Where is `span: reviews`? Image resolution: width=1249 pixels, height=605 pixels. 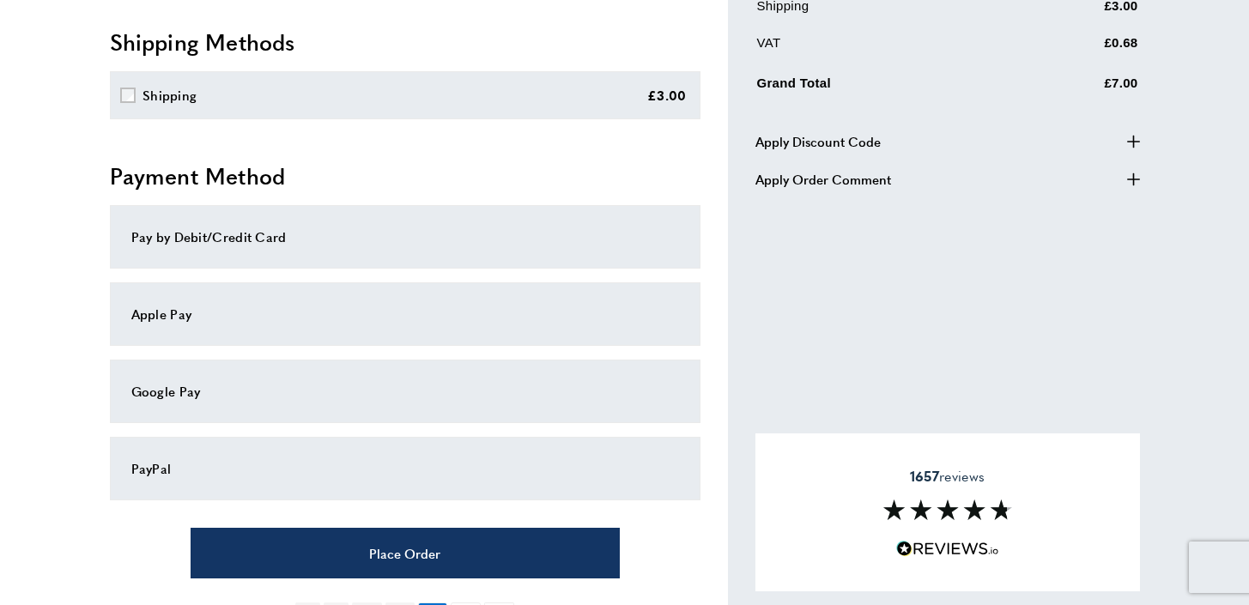 span: reviews is located at coordinates (947, 476).